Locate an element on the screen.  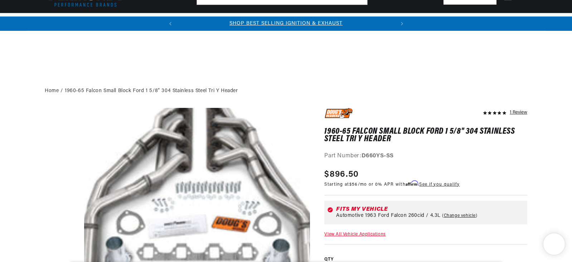
strong: D660YS-SS is located at coordinates (378, 156).